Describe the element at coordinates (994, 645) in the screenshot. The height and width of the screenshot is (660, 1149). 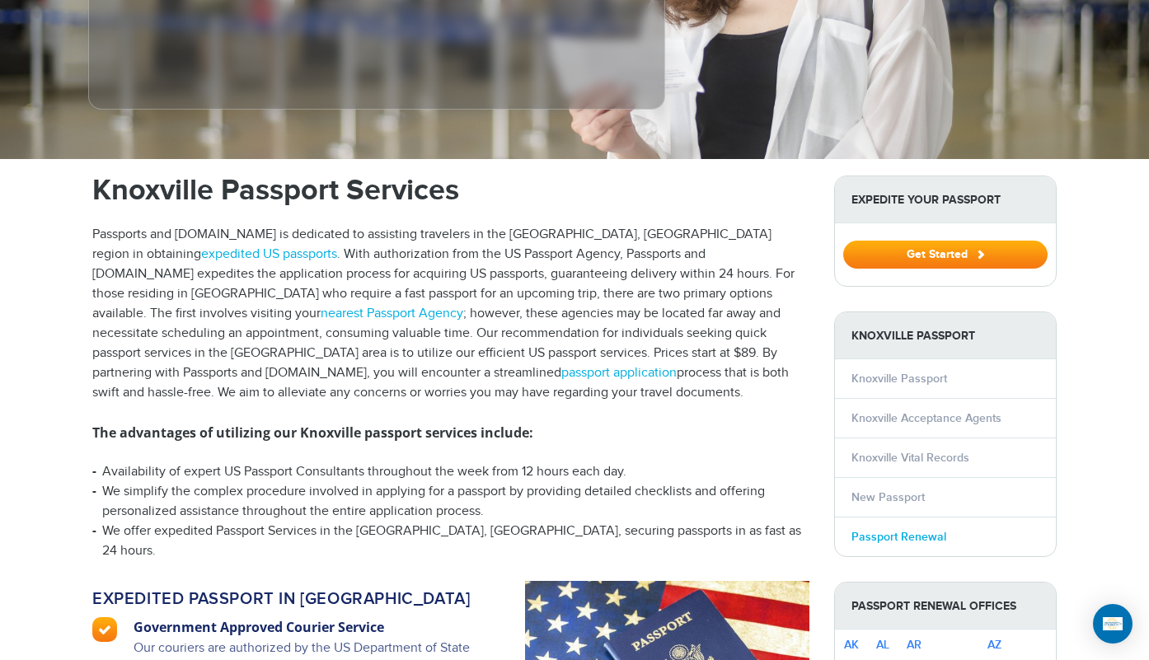
I see `a: AZ` at that location.